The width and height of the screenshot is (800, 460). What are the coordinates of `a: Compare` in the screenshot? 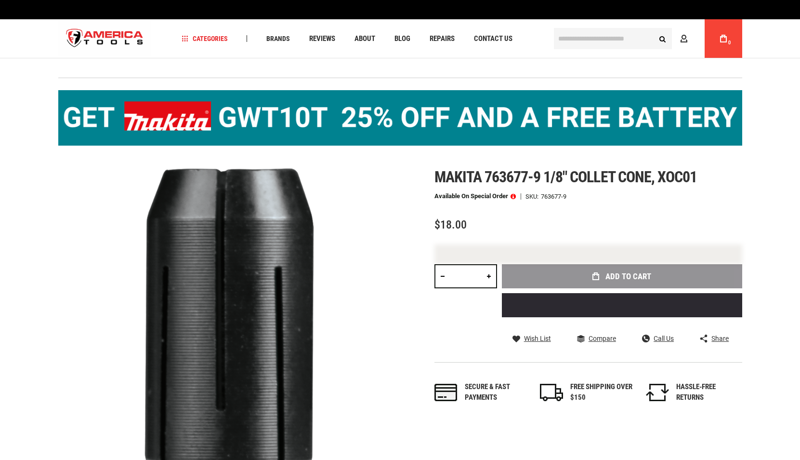 It's located at (596, 338).